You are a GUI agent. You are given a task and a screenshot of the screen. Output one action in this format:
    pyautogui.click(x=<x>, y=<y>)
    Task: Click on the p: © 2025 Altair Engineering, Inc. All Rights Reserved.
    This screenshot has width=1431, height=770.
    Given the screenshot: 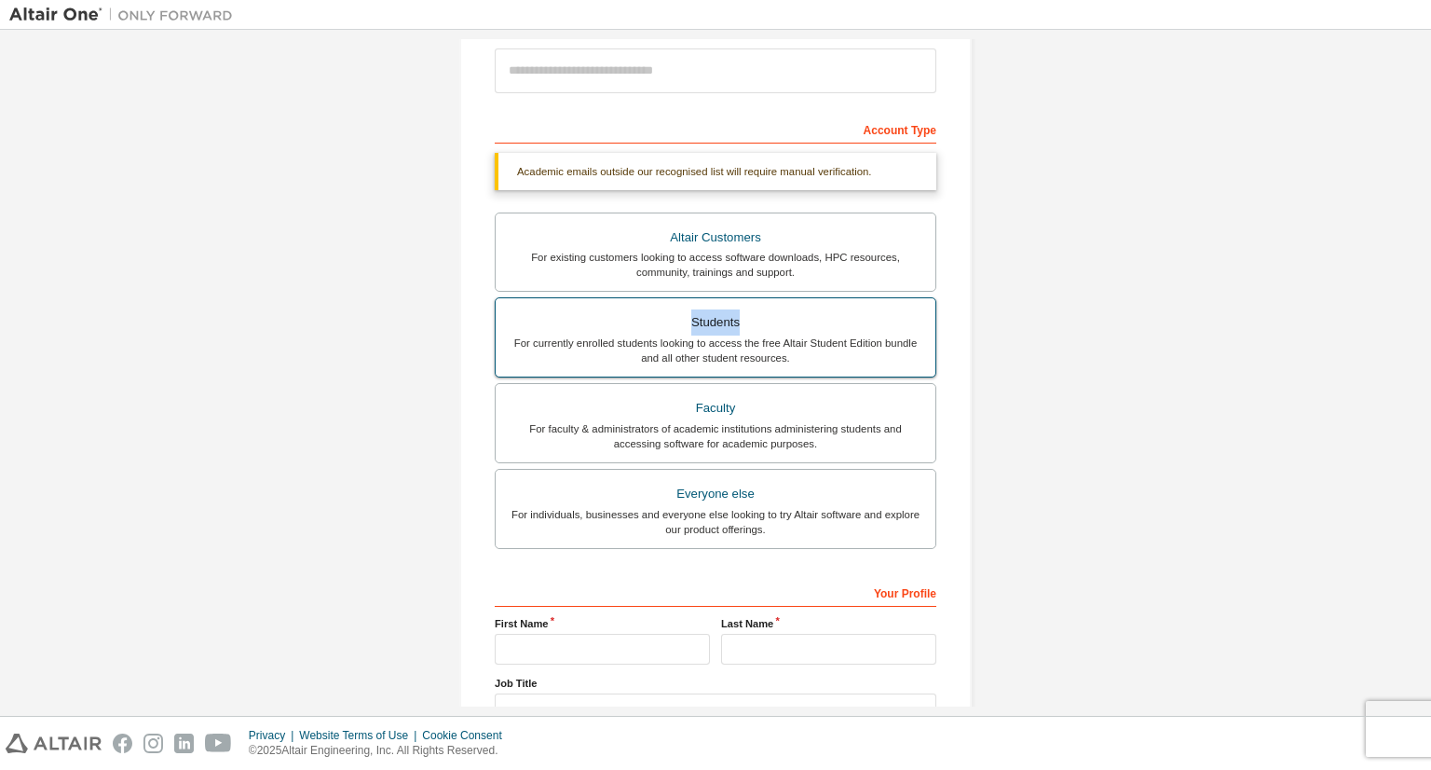 What is the action you would take?
    pyautogui.click(x=381, y=750)
    